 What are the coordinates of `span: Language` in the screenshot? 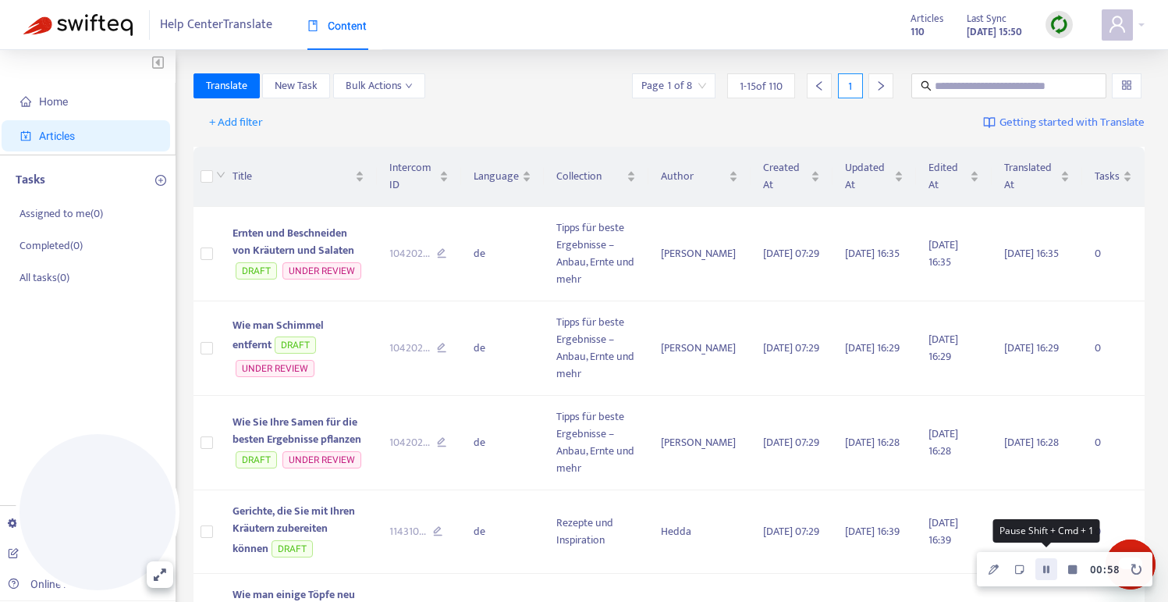 It's located at (496, 176).